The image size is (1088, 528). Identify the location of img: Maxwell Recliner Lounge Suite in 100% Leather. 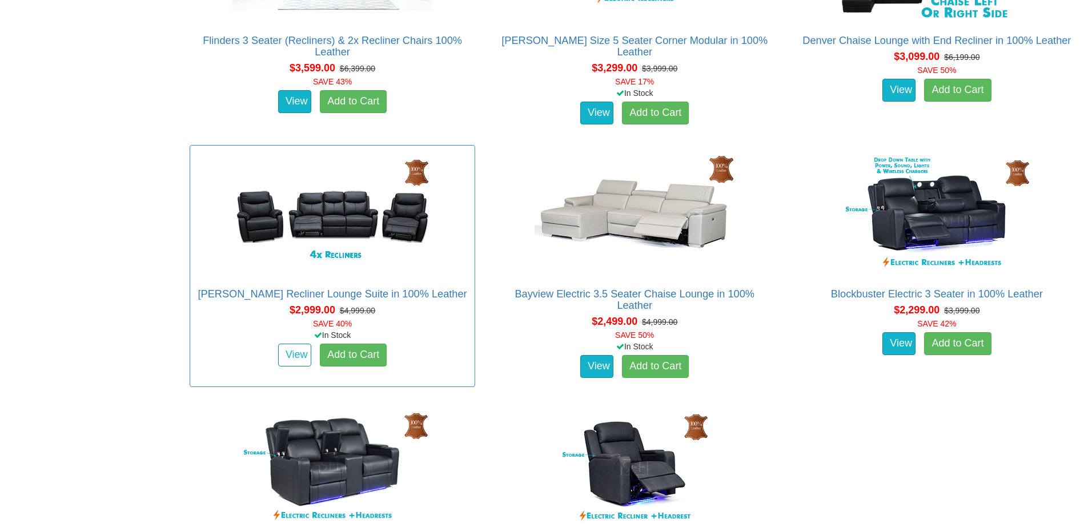
(332, 214).